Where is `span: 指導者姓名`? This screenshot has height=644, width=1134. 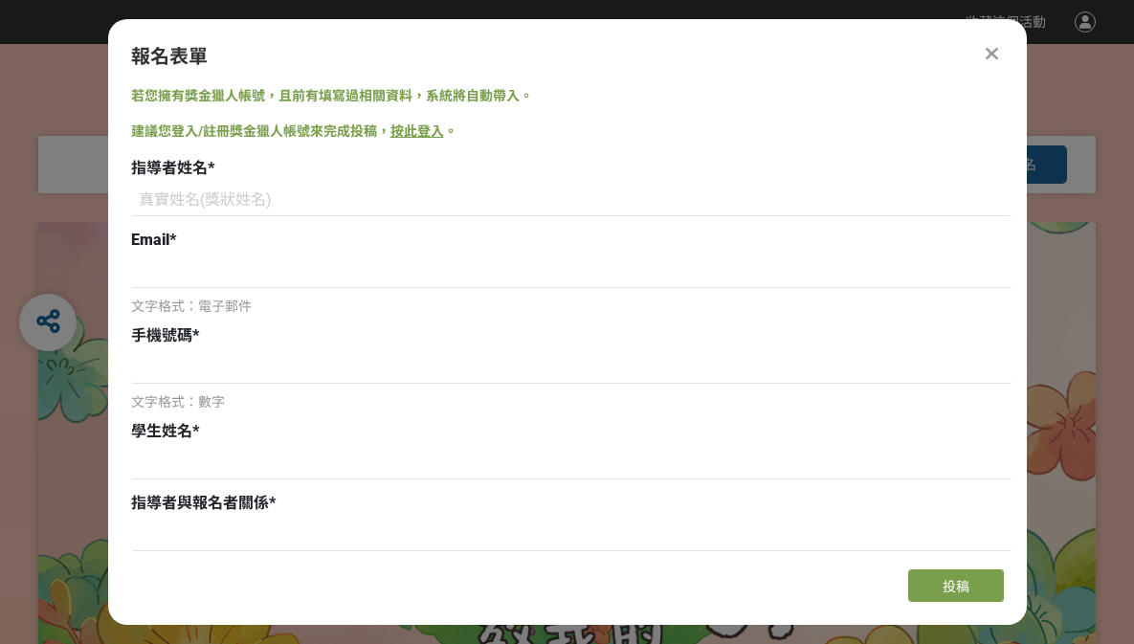 span: 指導者姓名 is located at coordinates (169, 167).